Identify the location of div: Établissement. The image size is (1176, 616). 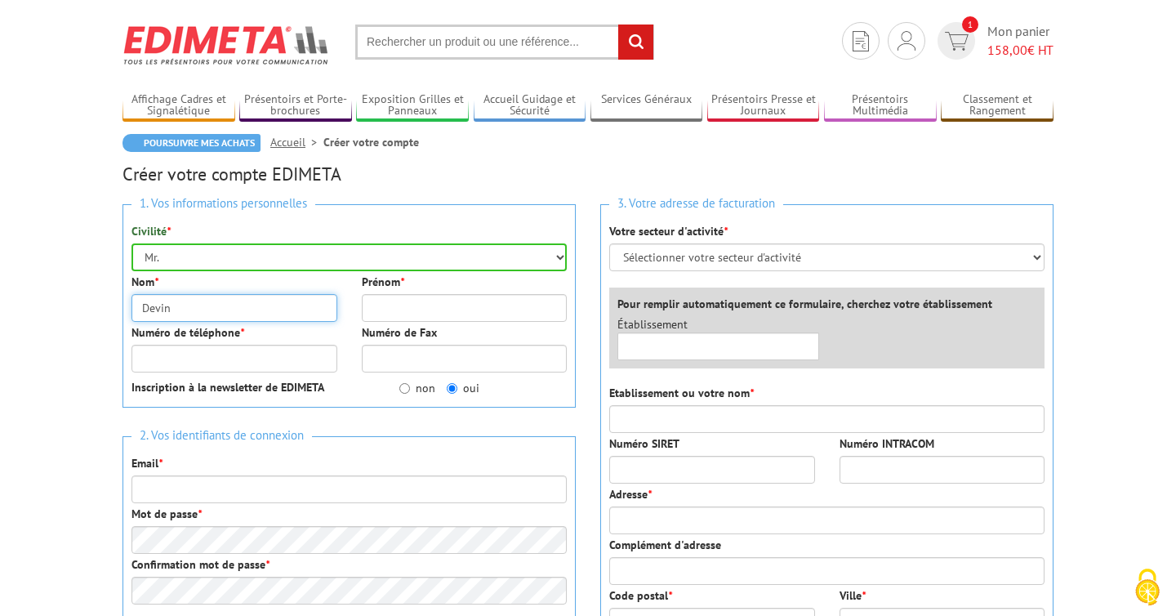
(718, 338).